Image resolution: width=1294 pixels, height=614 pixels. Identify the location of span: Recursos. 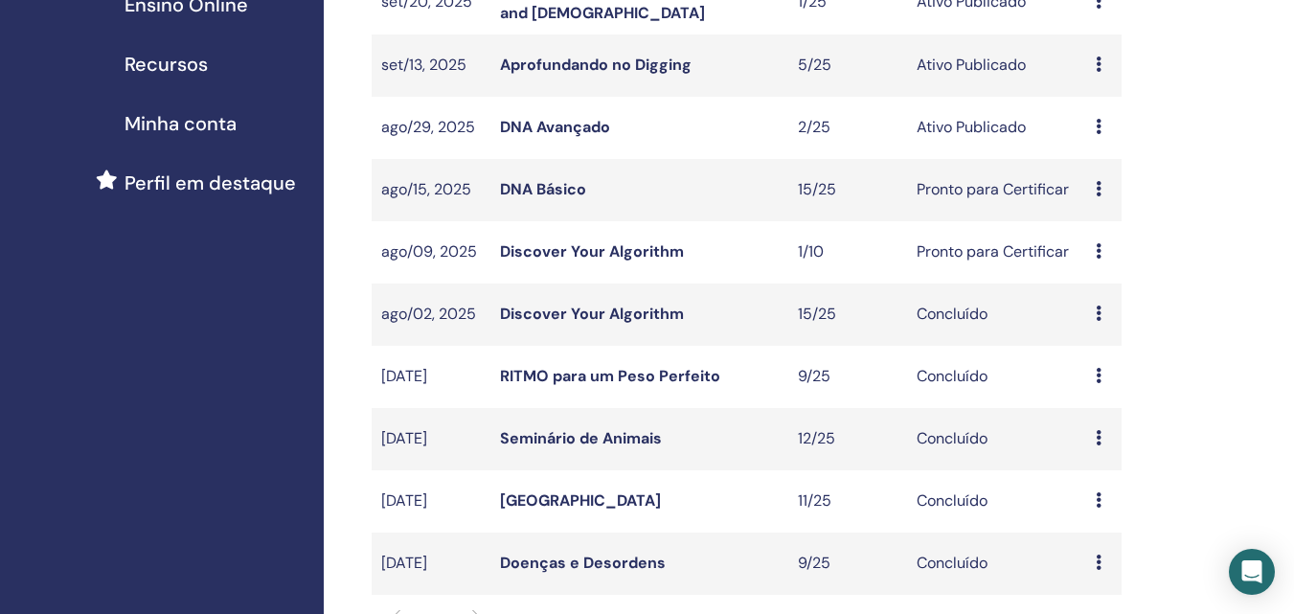
(166, 64).